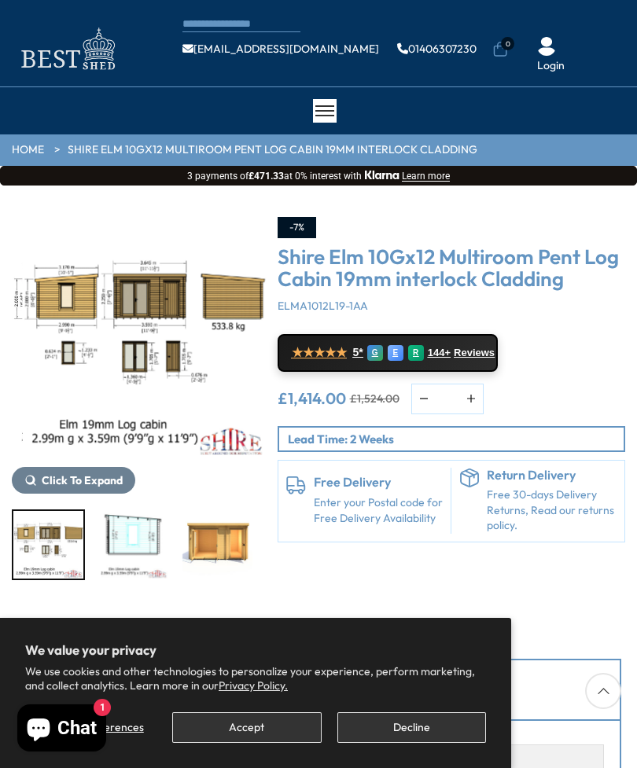 Image resolution: width=637 pixels, height=768 pixels. I want to click on h2: We value your privacy, so click(255, 650).